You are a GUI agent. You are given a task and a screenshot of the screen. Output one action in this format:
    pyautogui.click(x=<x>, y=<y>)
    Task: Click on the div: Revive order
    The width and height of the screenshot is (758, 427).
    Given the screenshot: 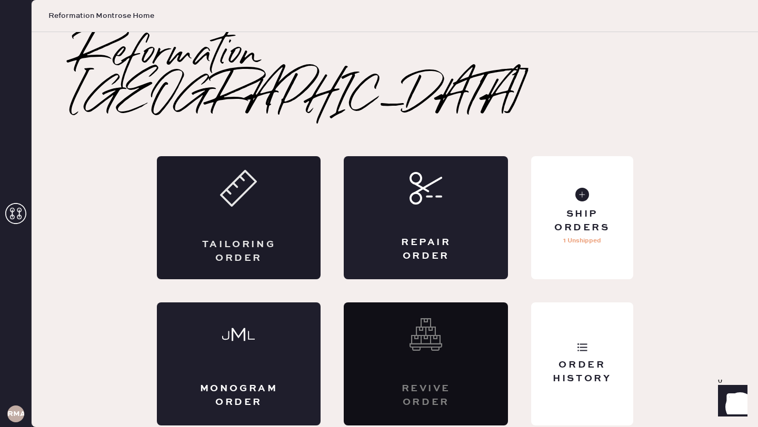 What is the action you would take?
    pyautogui.click(x=426, y=396)
    